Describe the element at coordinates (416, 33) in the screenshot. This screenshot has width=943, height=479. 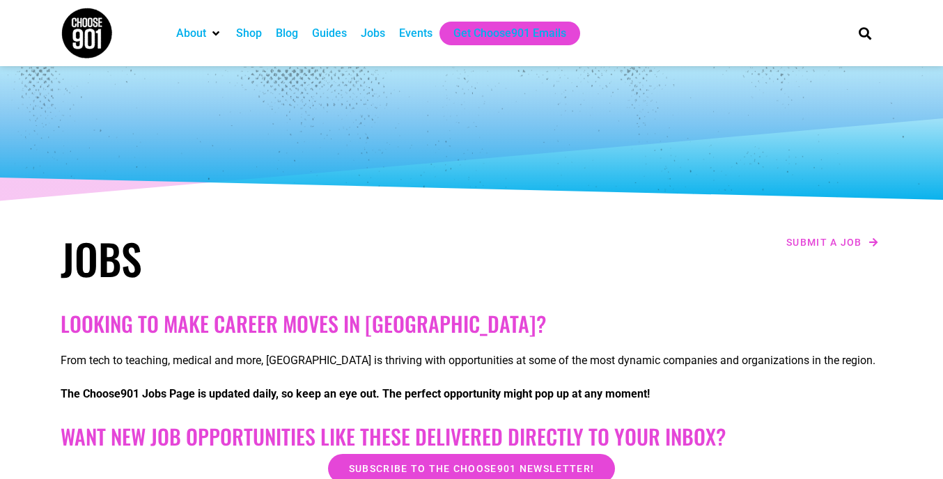
I see `a: Events` at that location.